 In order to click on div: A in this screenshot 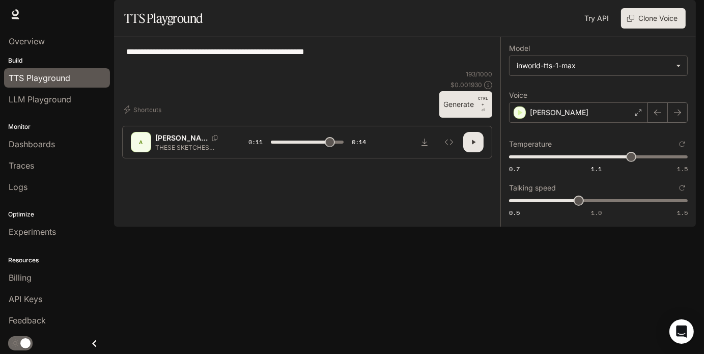, I will do `click(141, 142)`.